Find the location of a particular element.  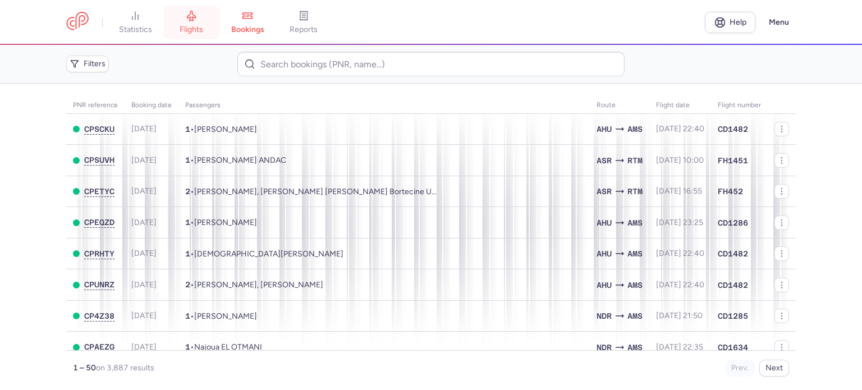

span: CD1634 is located at coordinates (733, 347).